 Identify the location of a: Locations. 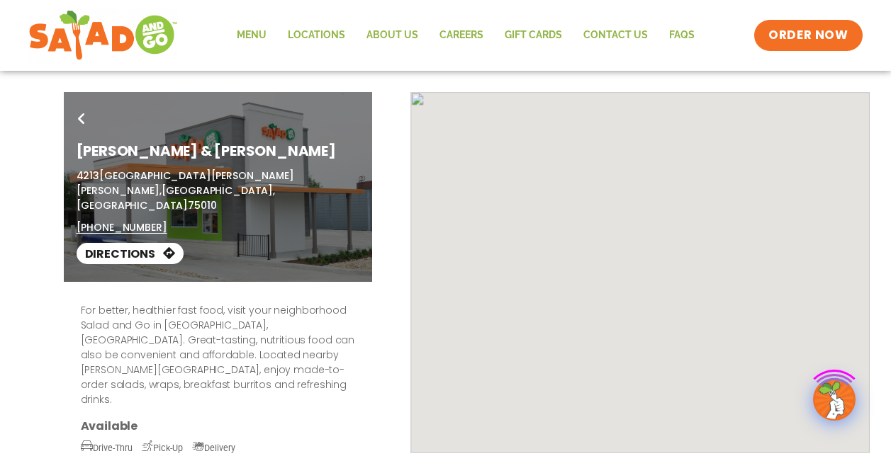
(316, 35).